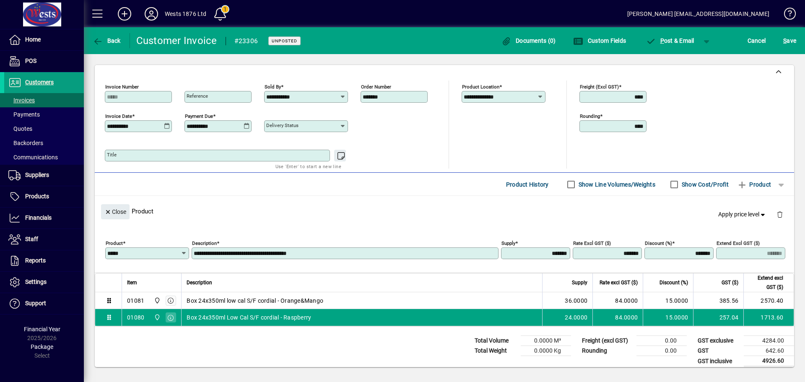 The width and height of the screenshot is (805, 382). What do you see at coordinates (36, 282) in the screenshot?
I see `span: Settings` at bounding box center [36, 282].